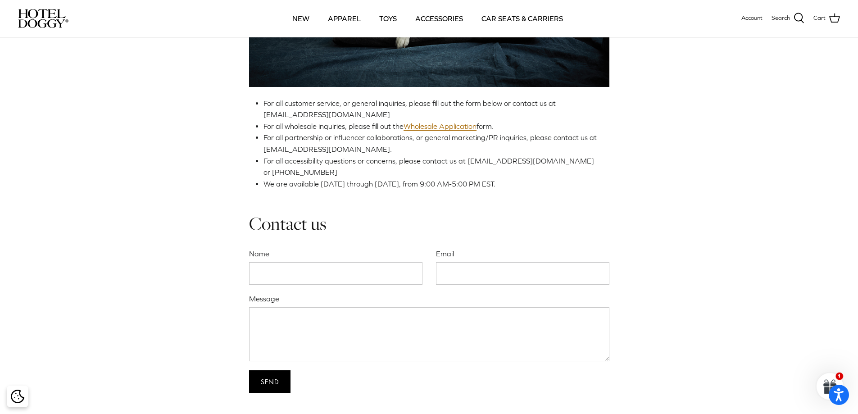 Image resolution: width=858 pixels, height=414 pixels. Describe the element at coordinates (439, 18) in the screenshot. I see `a: ACCESSORIES` at that location.